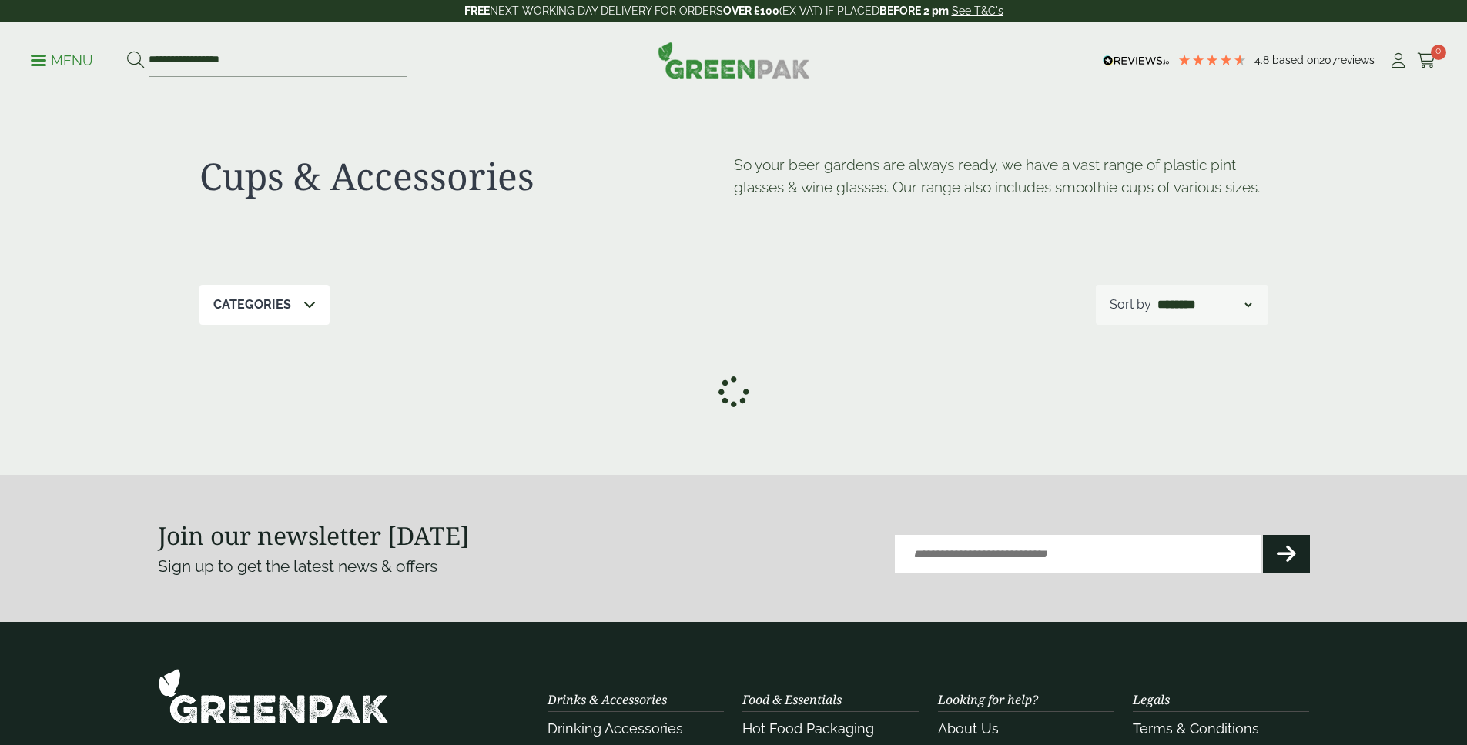 The height and width of the screenshot is (745, 1467). I want to click on span: 4.8, so click(1263, 60).